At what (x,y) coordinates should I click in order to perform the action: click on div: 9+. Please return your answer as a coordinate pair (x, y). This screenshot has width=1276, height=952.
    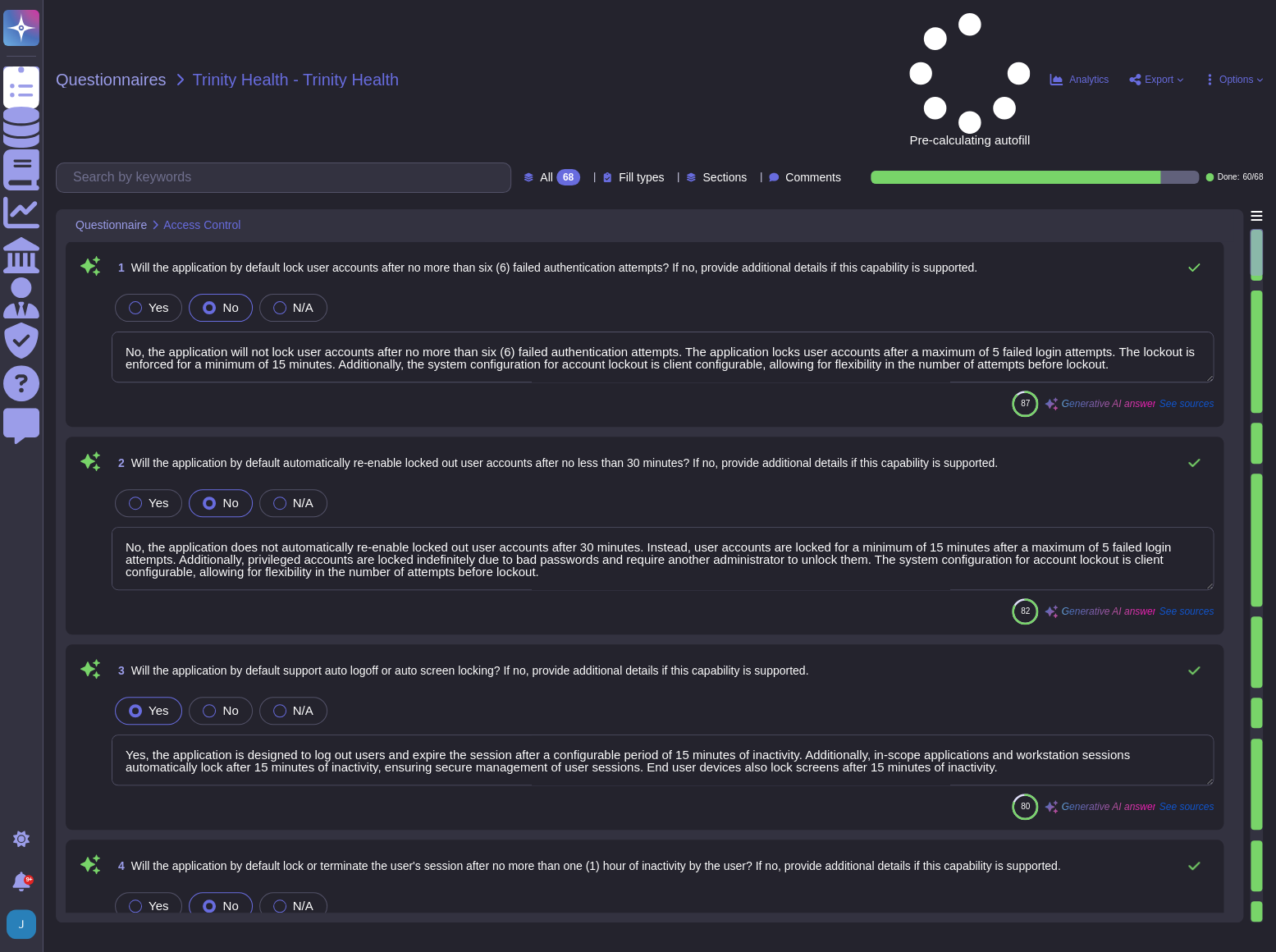
    Looking at the image, I should click on (29, 880).